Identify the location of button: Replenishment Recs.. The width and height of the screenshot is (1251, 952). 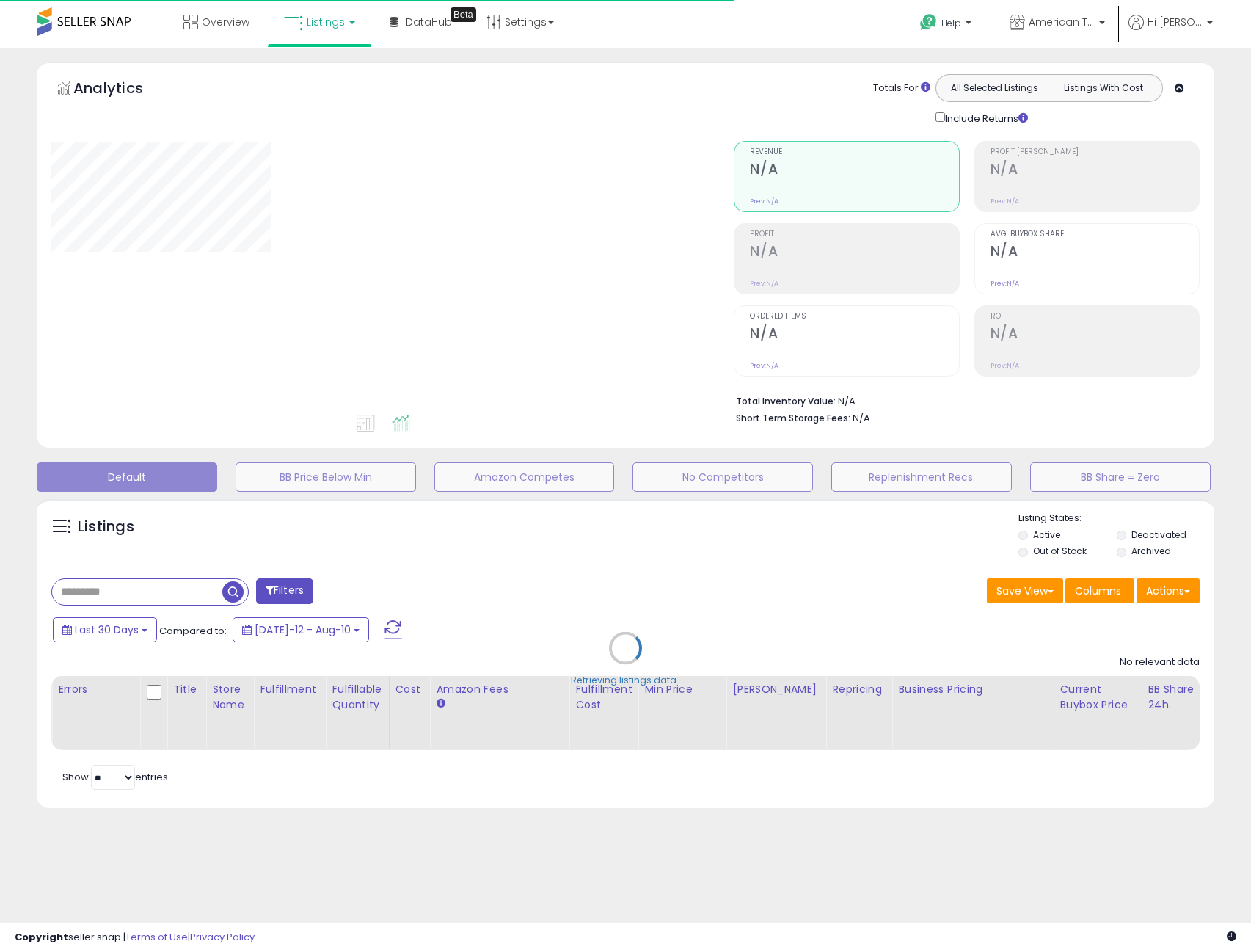
(922, 477).